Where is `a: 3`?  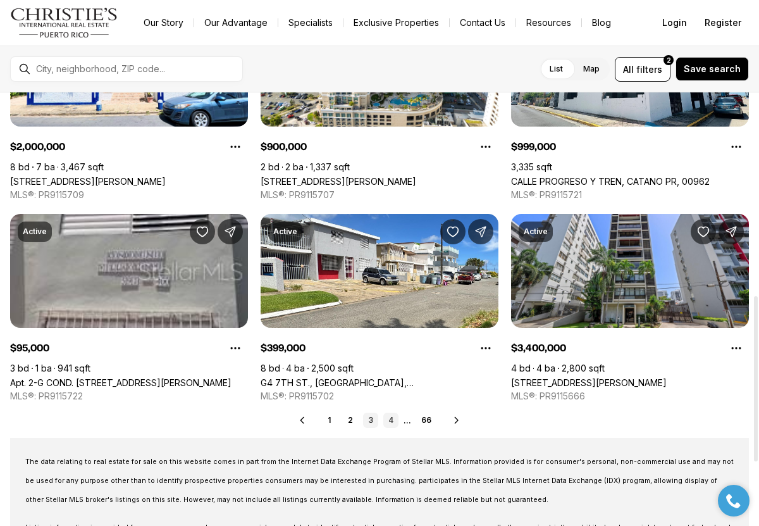 a: 3 is located at coordinates (371, 420).